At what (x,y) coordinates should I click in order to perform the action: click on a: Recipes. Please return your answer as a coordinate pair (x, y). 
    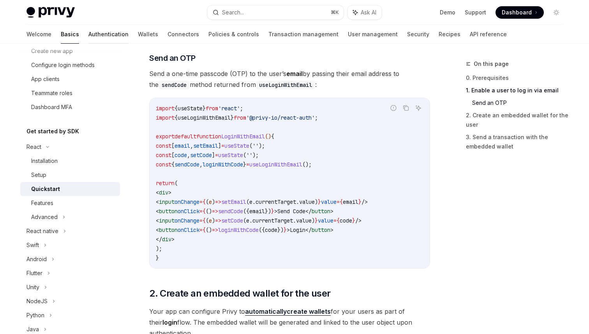
    Looking at the image, I should click on (449, 34).